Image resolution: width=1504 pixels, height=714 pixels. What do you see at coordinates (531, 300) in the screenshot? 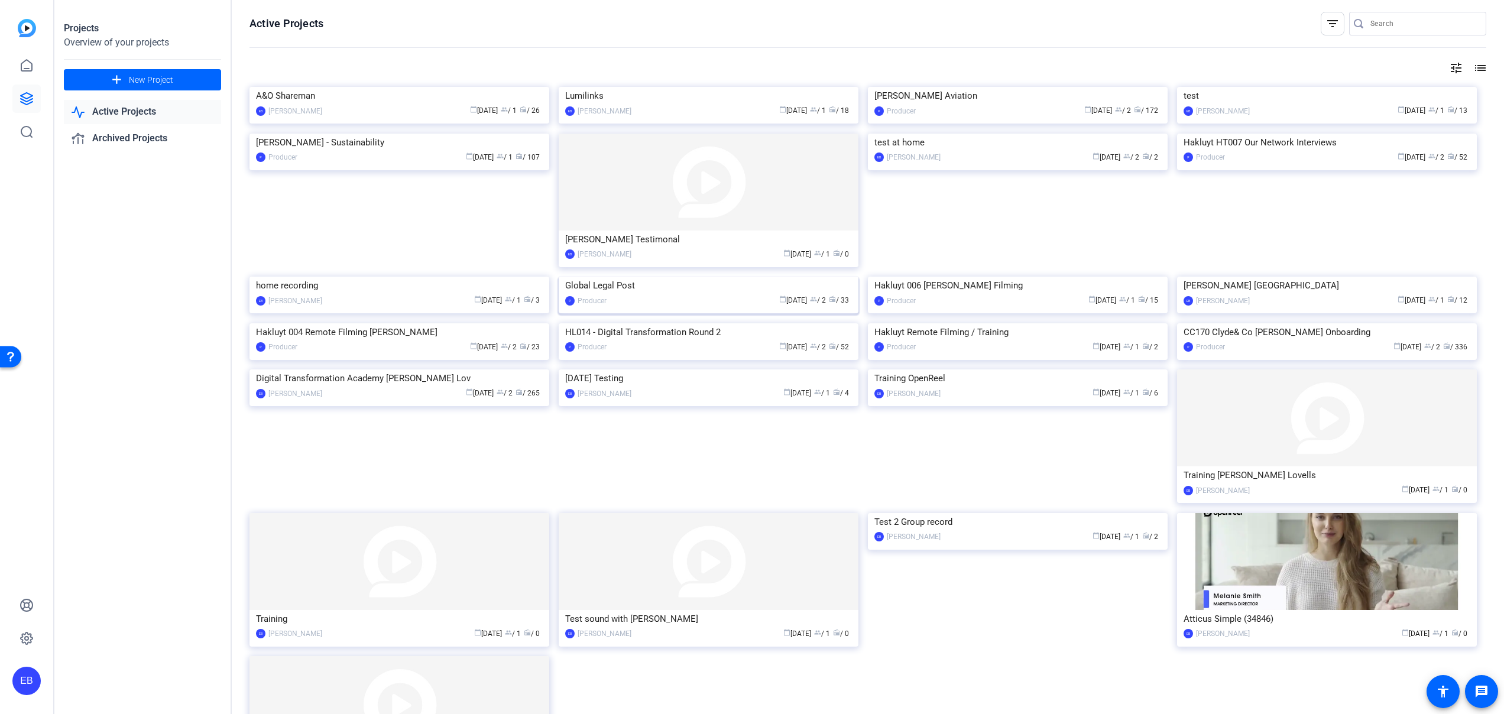
I see `span: / 3` at bounding box center [531, 300].